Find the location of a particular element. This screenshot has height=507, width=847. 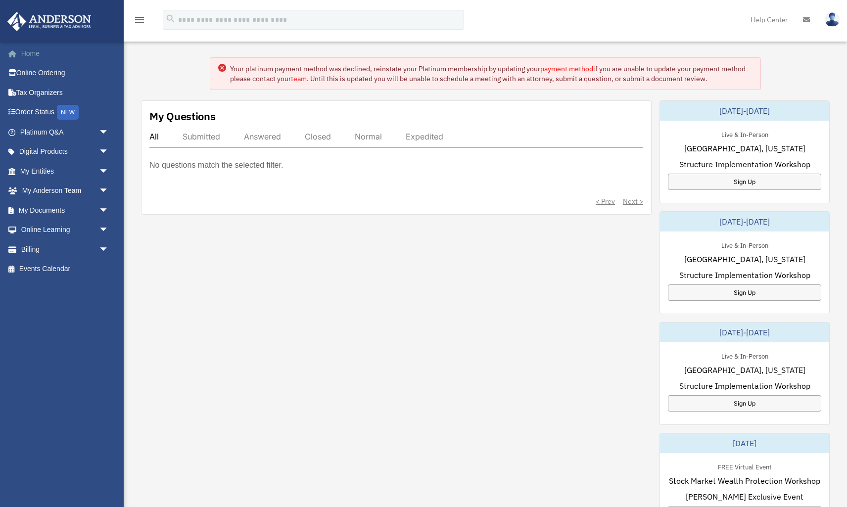

a: menu is located at coordinates (140, 21).